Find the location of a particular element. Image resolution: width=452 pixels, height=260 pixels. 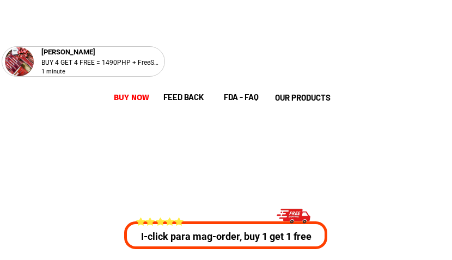

div: BUY 4 GET 4 FREE = 1490PHP + FreeShip is located at coordinates (100, 63).